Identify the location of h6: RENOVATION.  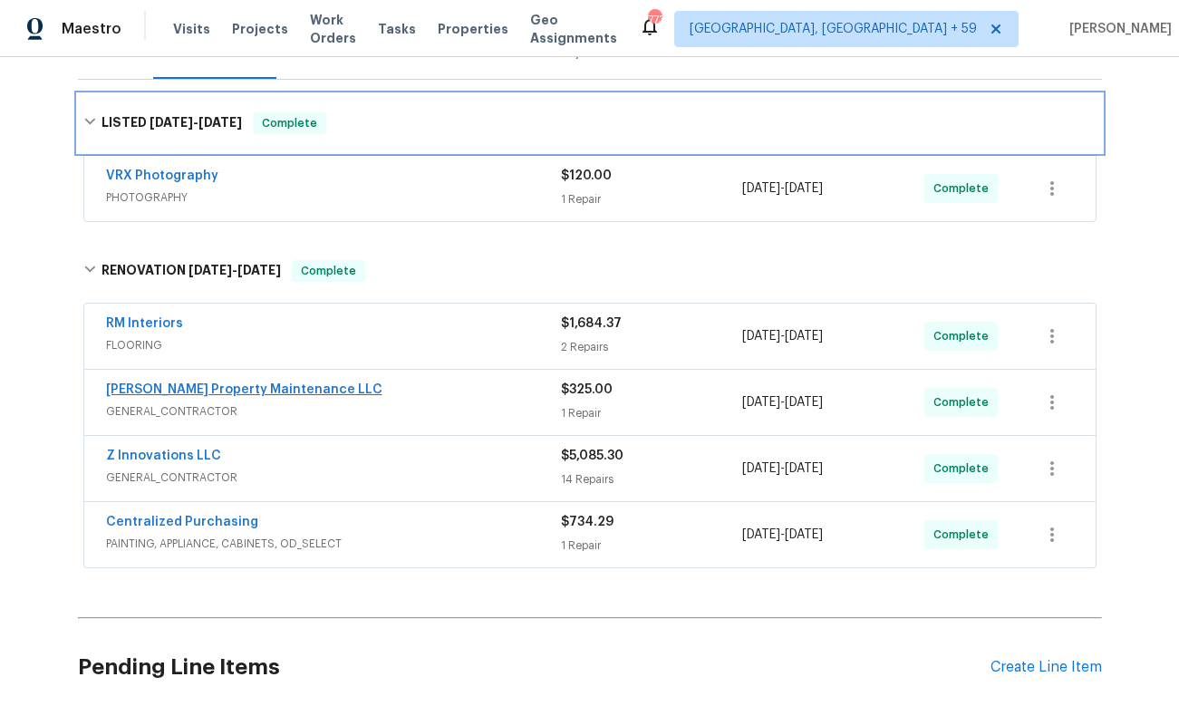
(191, 271).